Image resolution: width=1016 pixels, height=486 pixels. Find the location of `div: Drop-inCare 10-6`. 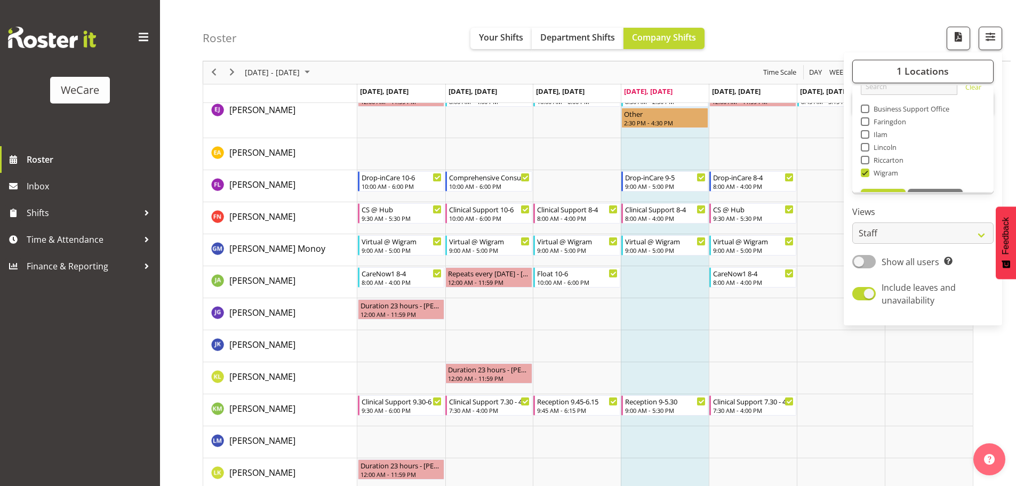

div: Drop-inCare 10-6 is located at coordinates (401, 177).